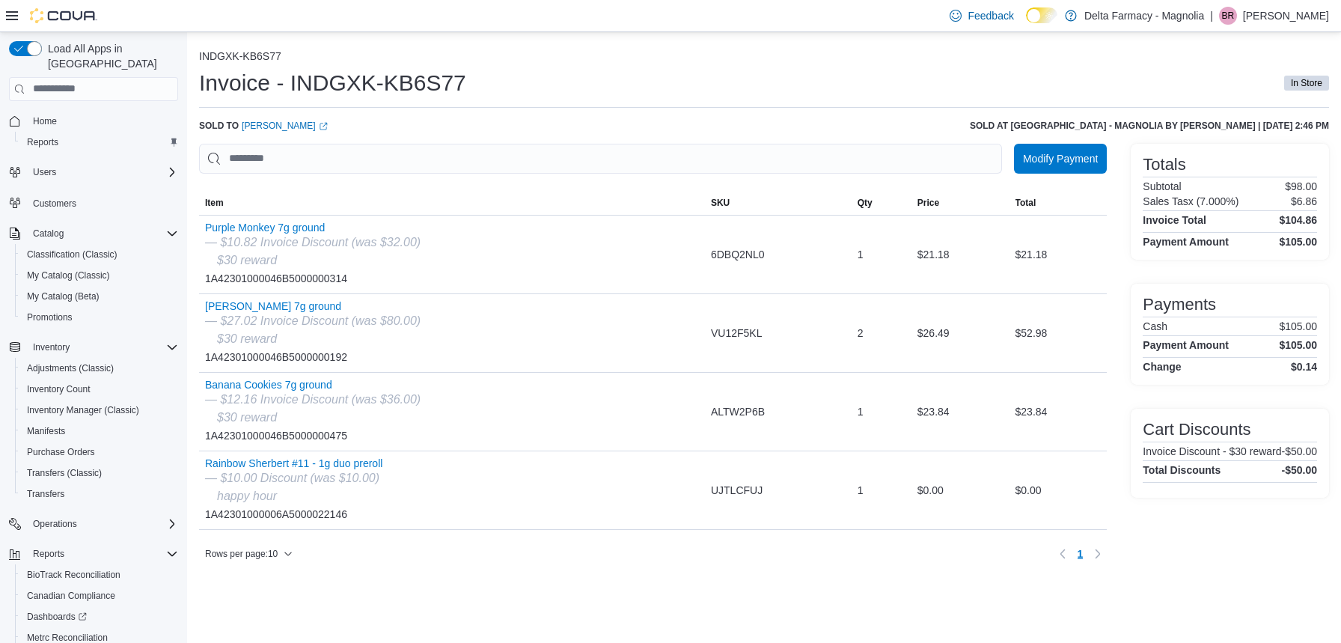  What do you see at coordinates (1155, 326) in the screenshot?
I see `h6: Cash` at bounding box center [1155, 326].